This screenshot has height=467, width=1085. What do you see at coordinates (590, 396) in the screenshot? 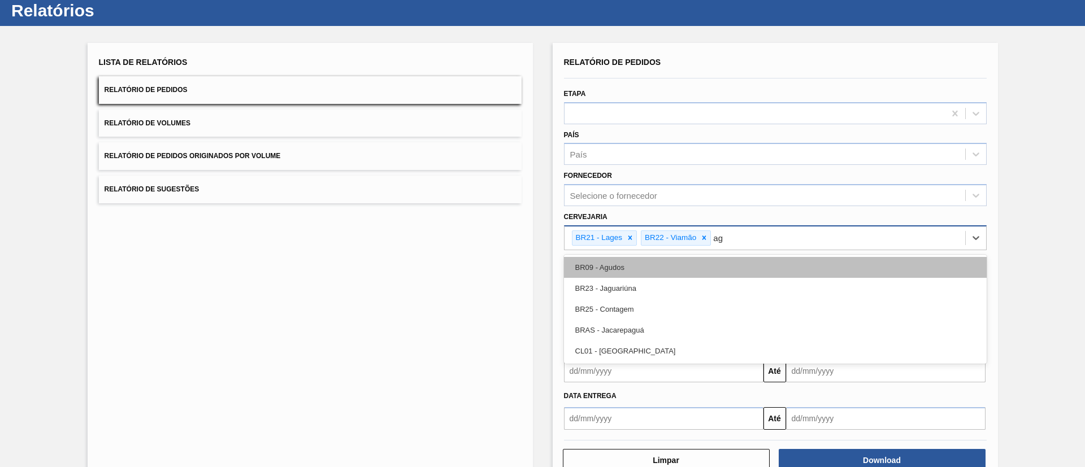
I see `span: Data entrega` at bounding box center [590, 396].